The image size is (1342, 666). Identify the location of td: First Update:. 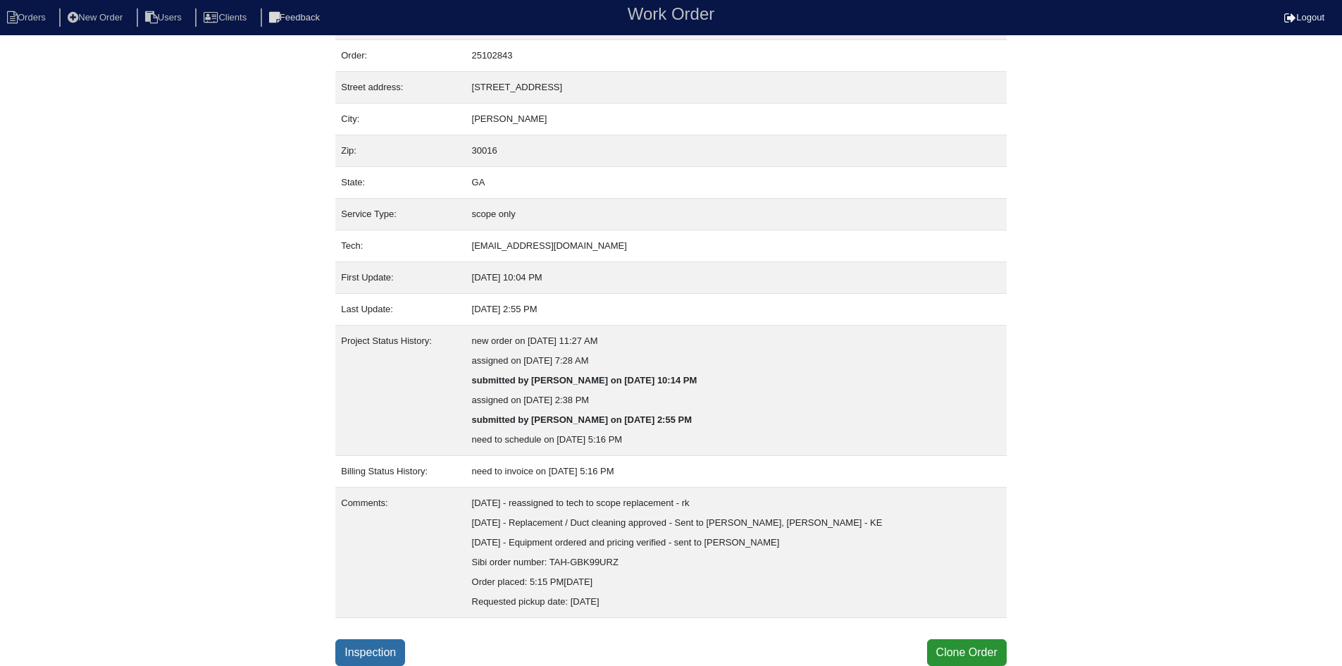
(400, 278).